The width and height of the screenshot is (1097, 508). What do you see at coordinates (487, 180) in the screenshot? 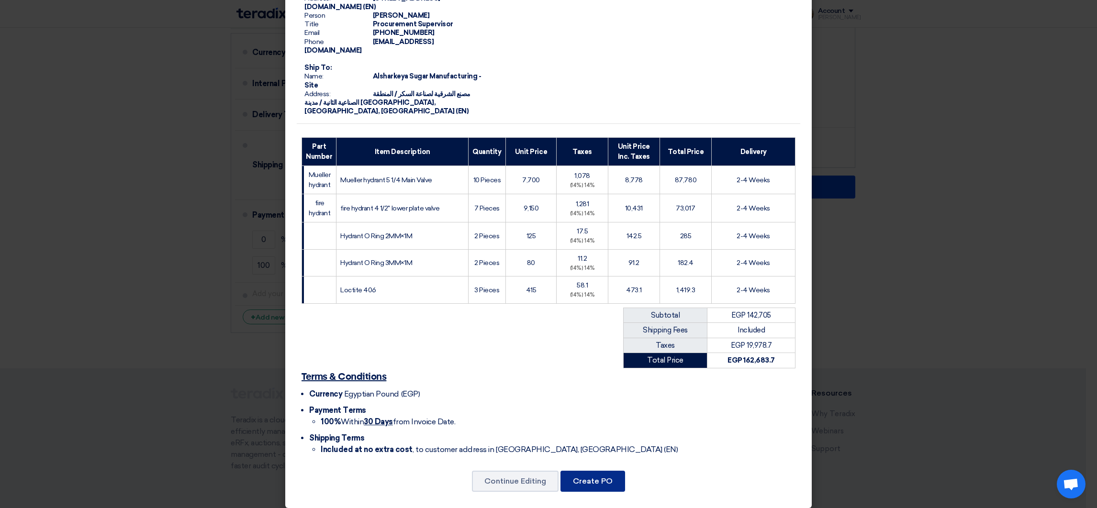
I see `span: 10 Pieces` at bounding box center [487, 180].